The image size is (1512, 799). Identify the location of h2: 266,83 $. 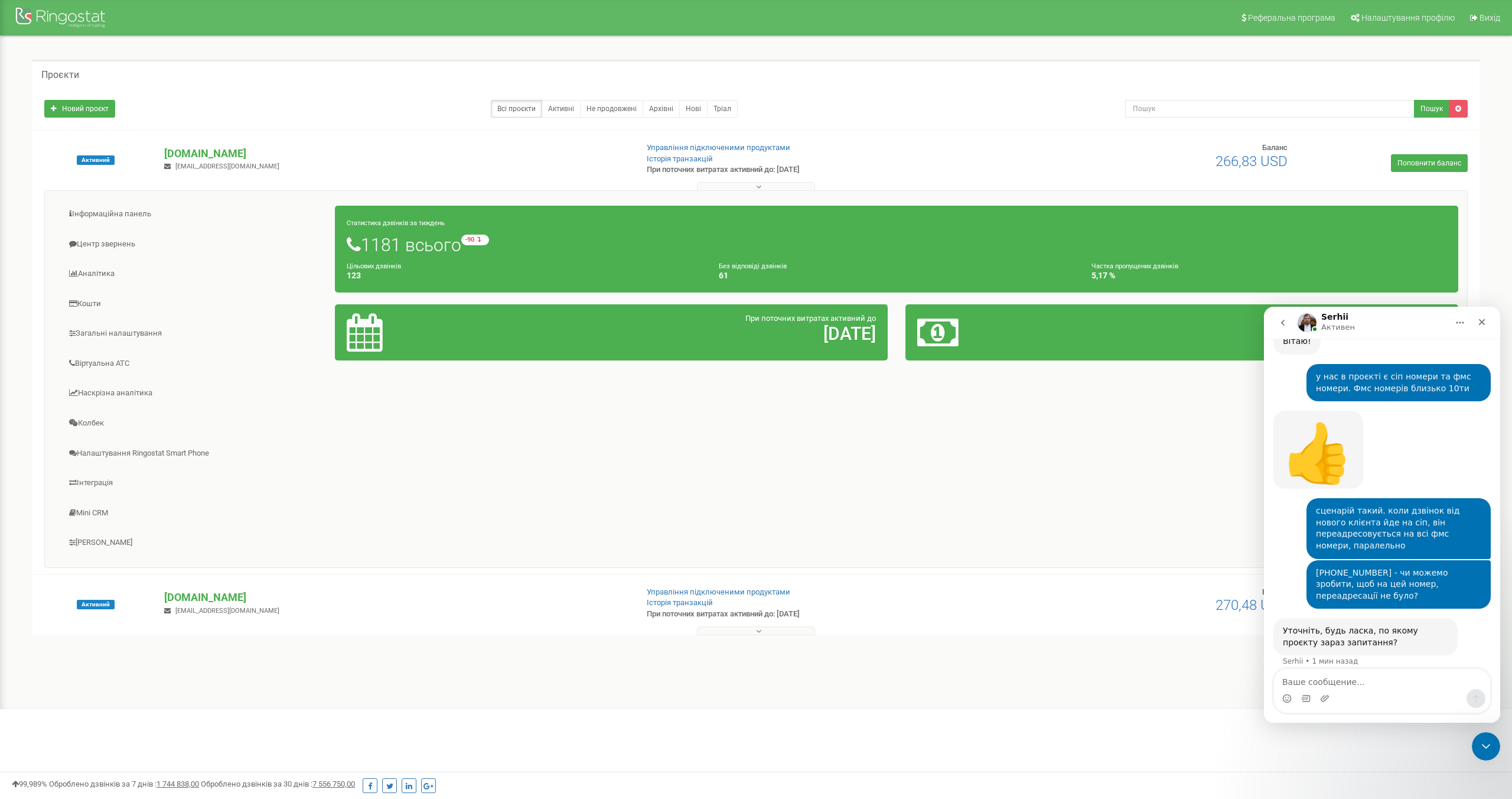
(1273, 333).